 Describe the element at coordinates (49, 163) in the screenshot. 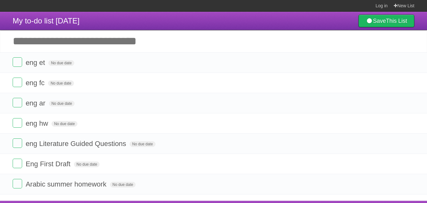

I see `span: Eng First Draft` at that location.